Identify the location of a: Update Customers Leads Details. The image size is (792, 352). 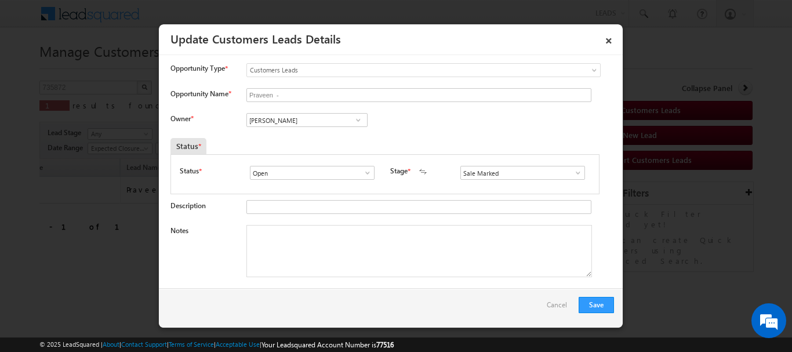
(256, 38).